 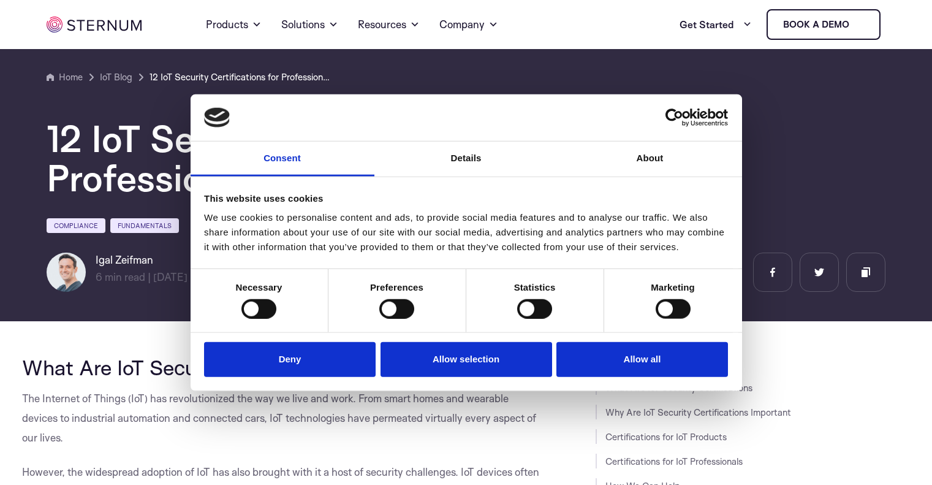 I want to click on a: Book a demo, so click(x=824, y=25).